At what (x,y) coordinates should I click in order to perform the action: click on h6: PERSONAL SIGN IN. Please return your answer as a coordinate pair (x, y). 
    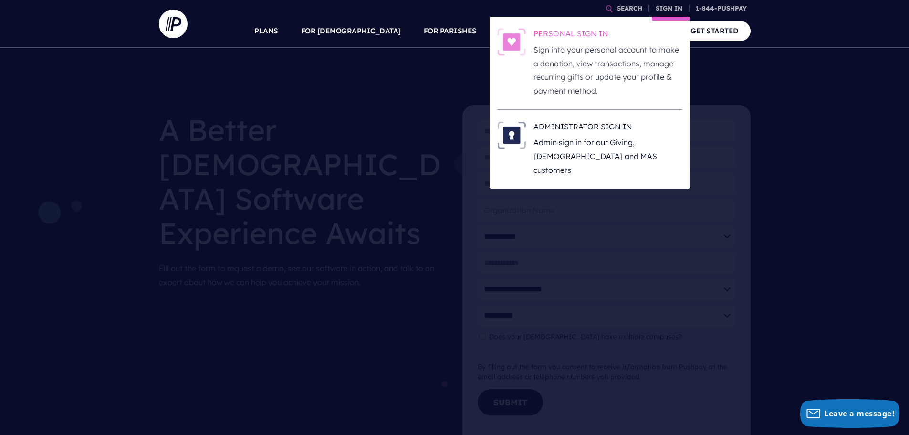
    Looking at the image, I should click on (608, 35).